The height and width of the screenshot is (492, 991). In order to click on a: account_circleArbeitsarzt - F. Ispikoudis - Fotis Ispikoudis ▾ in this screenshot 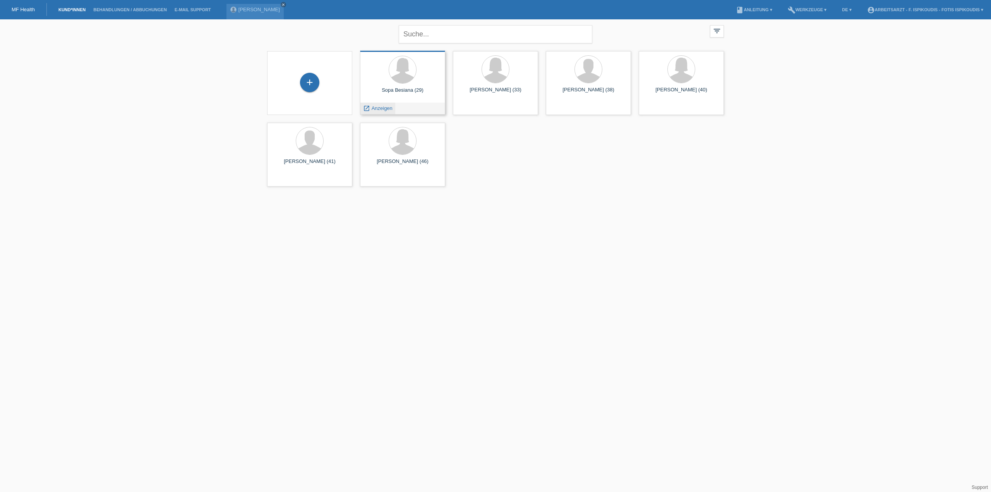, I will do `click(925, 10)`.